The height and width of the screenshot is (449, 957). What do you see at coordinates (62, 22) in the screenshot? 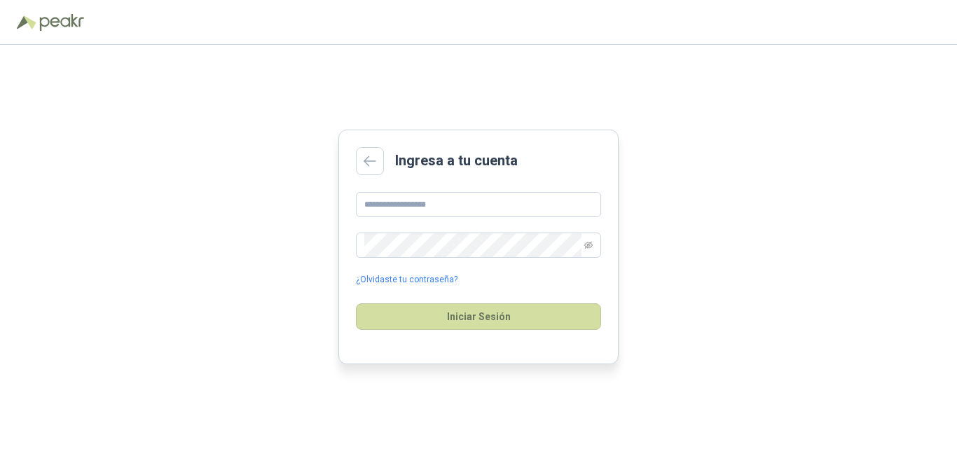
I see `img: Peakr` at bounding box center [62, 22].